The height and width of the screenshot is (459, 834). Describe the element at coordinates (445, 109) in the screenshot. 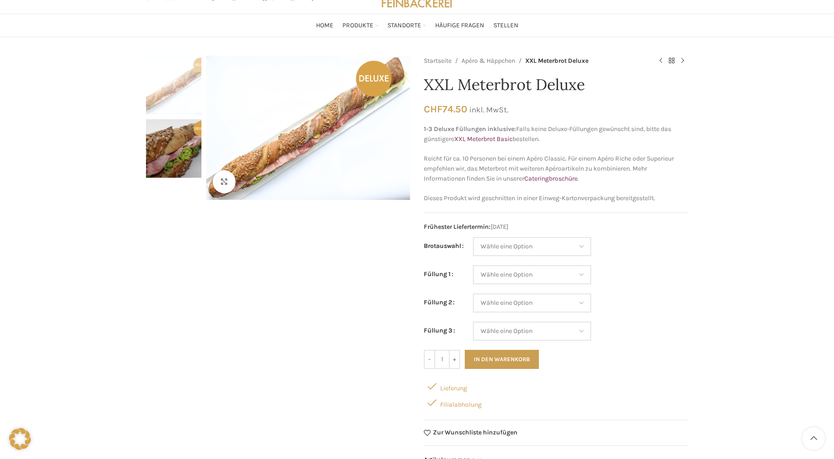

I see `bdi: 74.50` at that location.